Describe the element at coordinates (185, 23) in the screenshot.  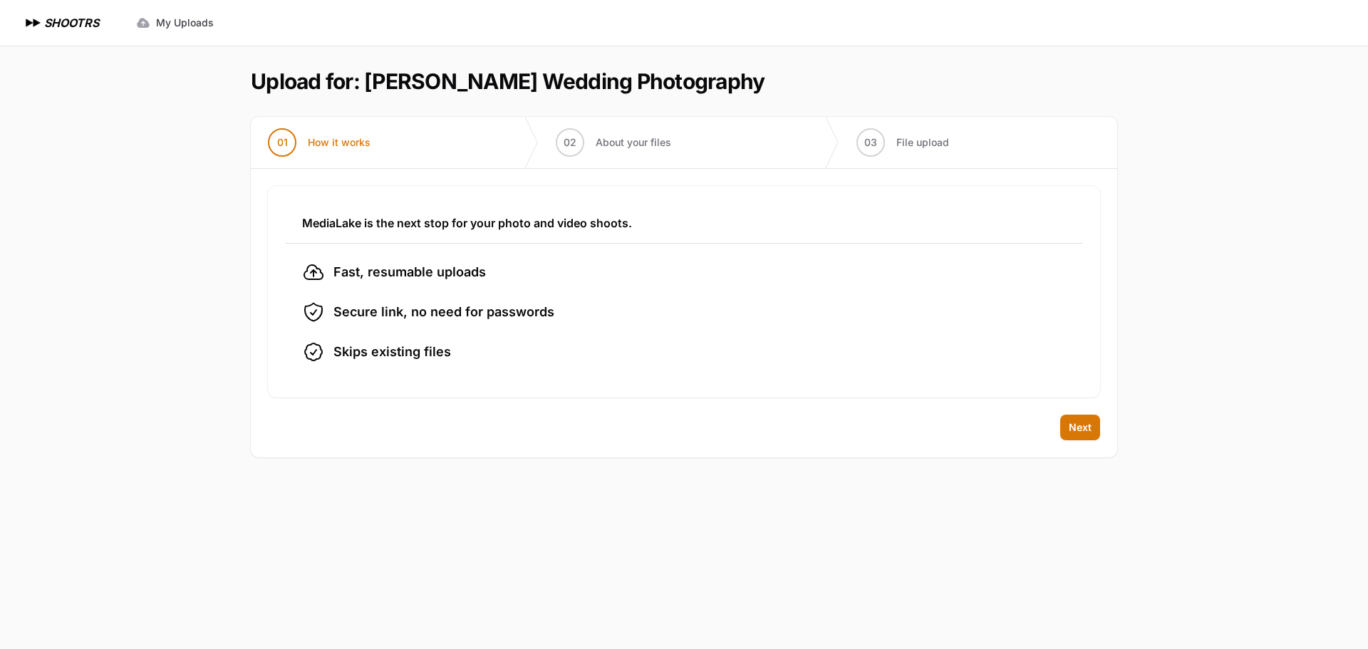
I see `span: My Uploads` at that location.